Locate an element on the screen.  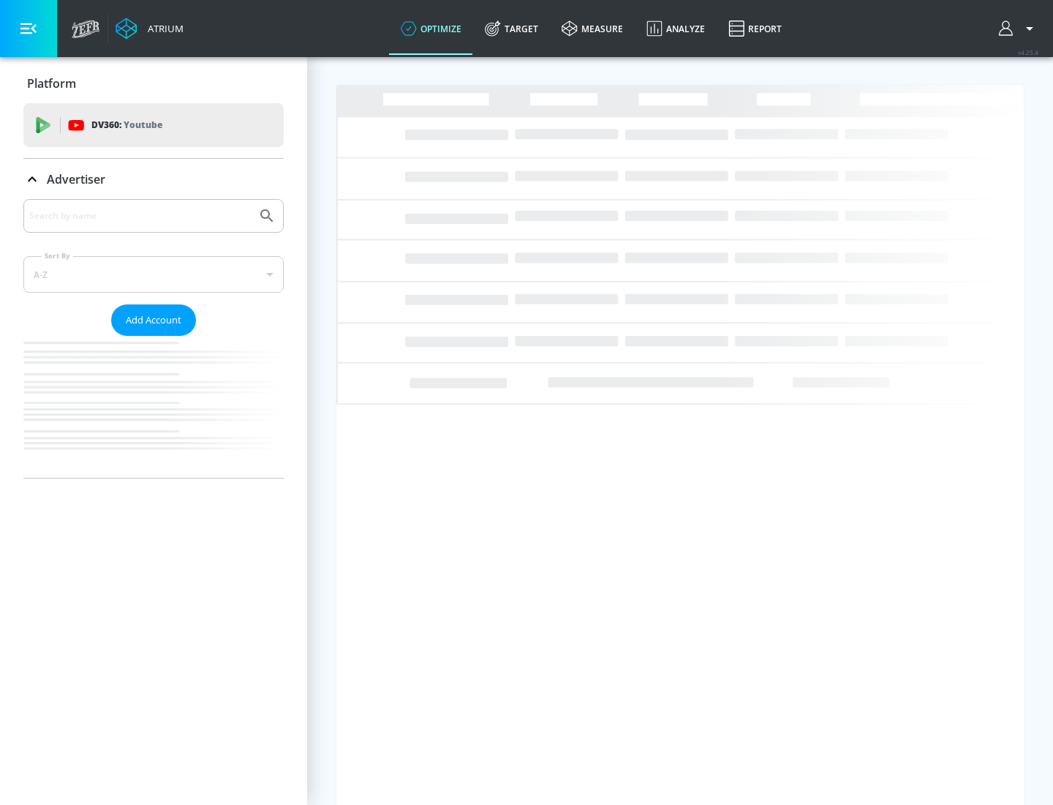
span: v 4.25.4 is located at coordinates (1029, 52).